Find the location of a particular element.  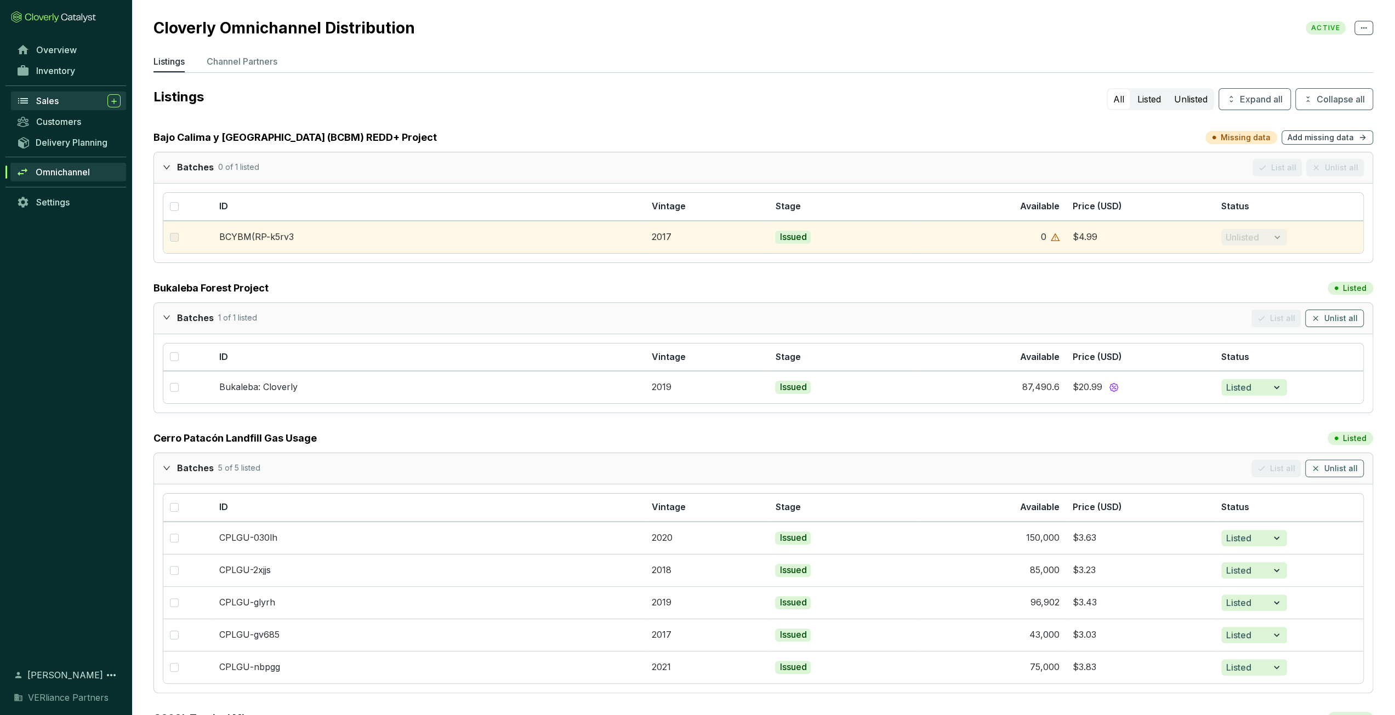

p: Listed is located at coordinates (1355, 439).